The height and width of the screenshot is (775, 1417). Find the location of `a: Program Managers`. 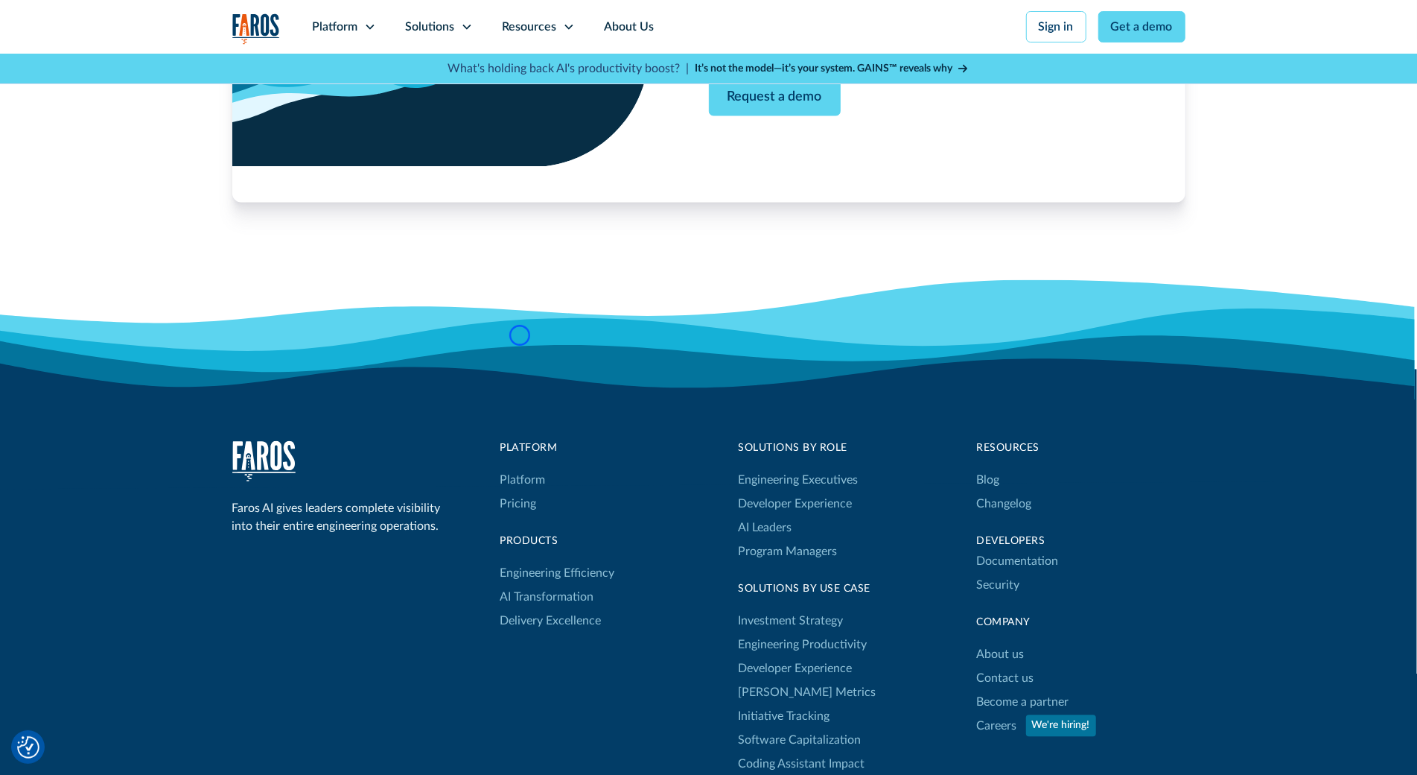

a: Program Managers is located at coordinates (798, 551).